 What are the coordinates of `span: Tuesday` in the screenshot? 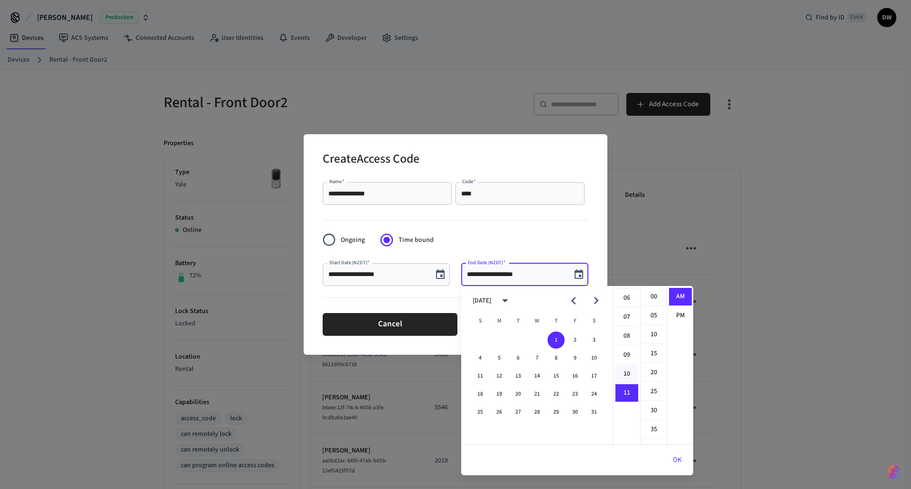 It's located at (518, 321).